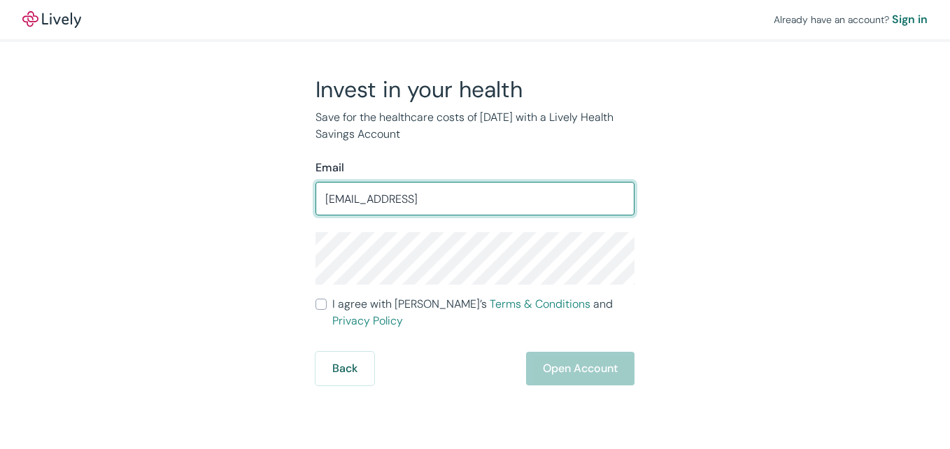  Describe the element at coordinates (52, 20) in the screenshot. I see `a: LivelyLively` at that location.